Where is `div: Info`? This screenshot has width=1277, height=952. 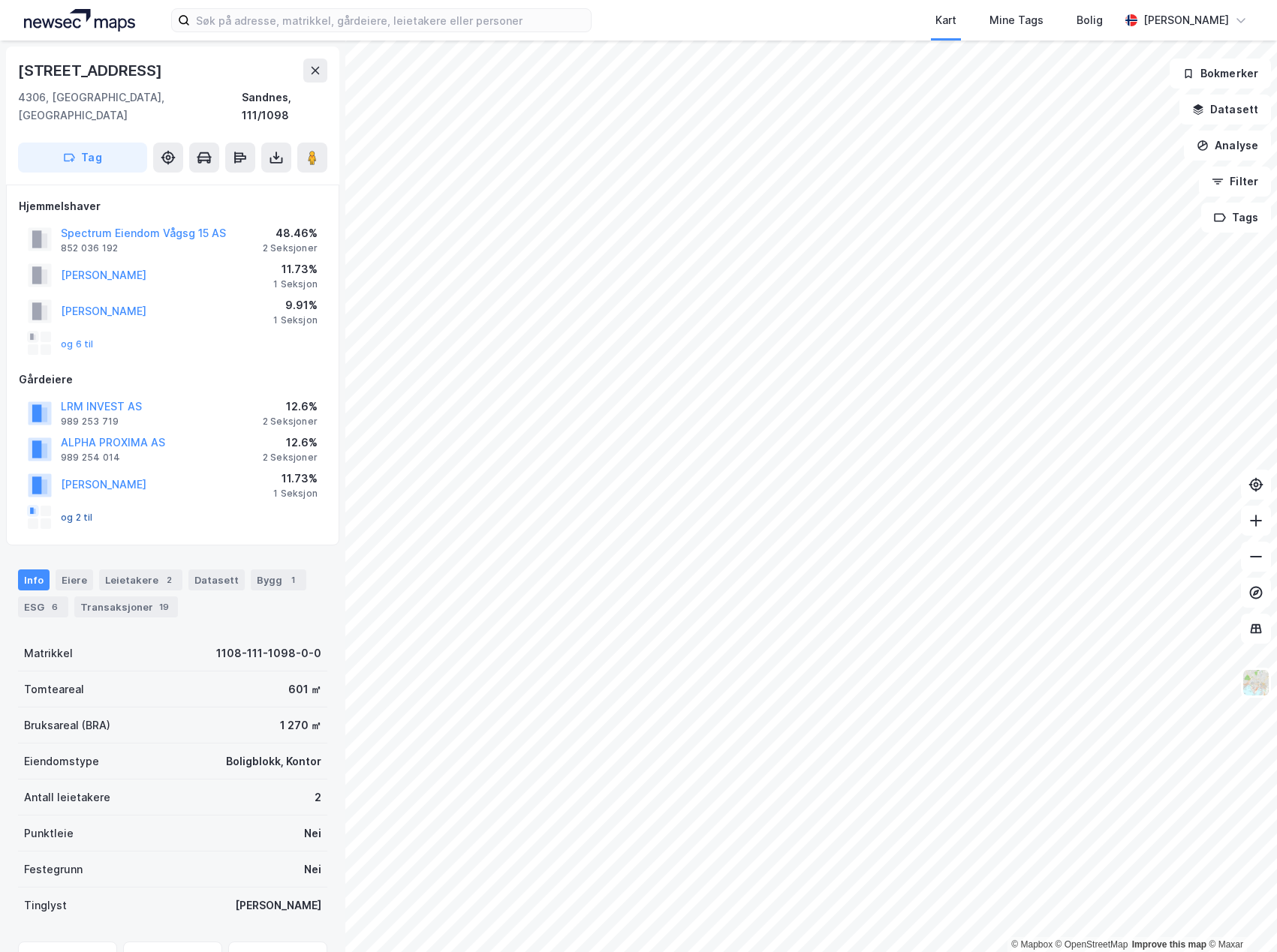 div: Info is located at coordinates (34, 580).